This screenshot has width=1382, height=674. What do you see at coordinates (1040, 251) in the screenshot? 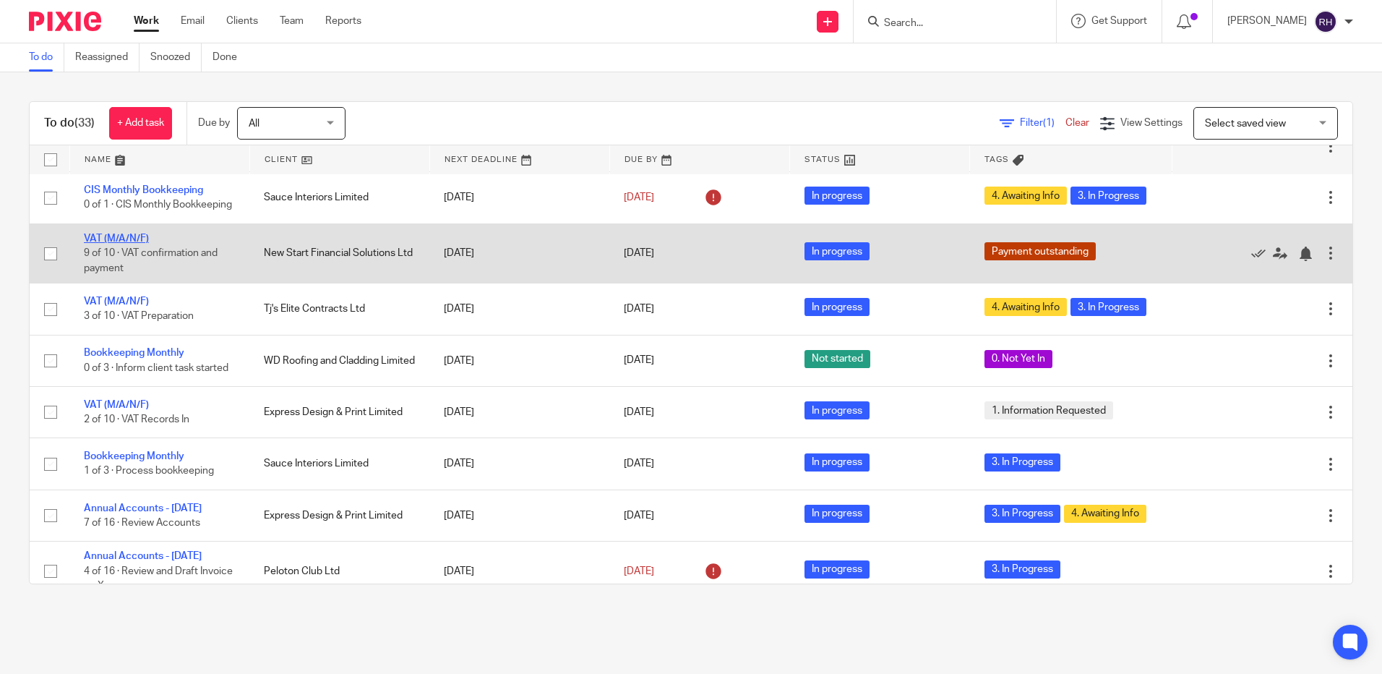
I see `span: Payment outstanding` at bounding box center [1040, 251].